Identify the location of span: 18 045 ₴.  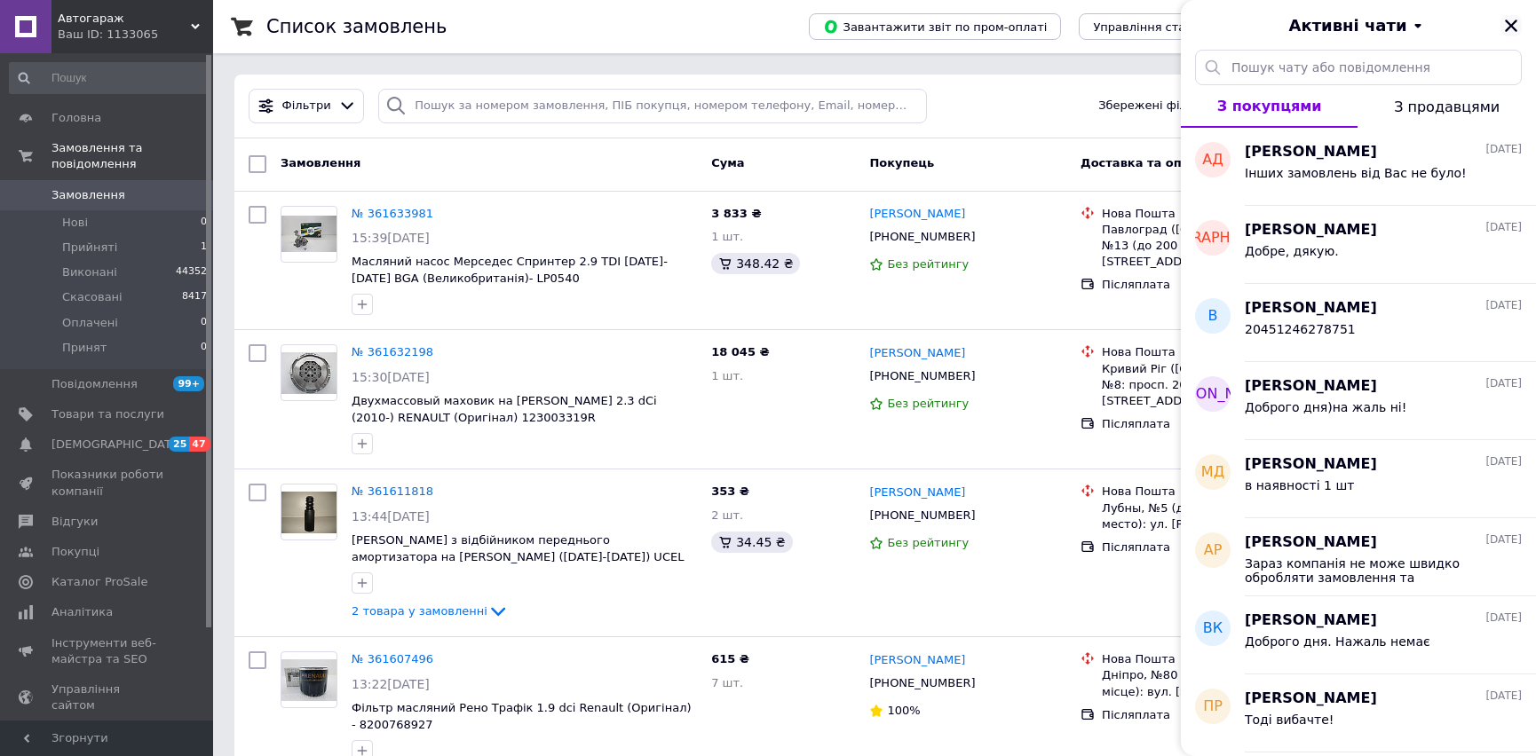
(739, 352).